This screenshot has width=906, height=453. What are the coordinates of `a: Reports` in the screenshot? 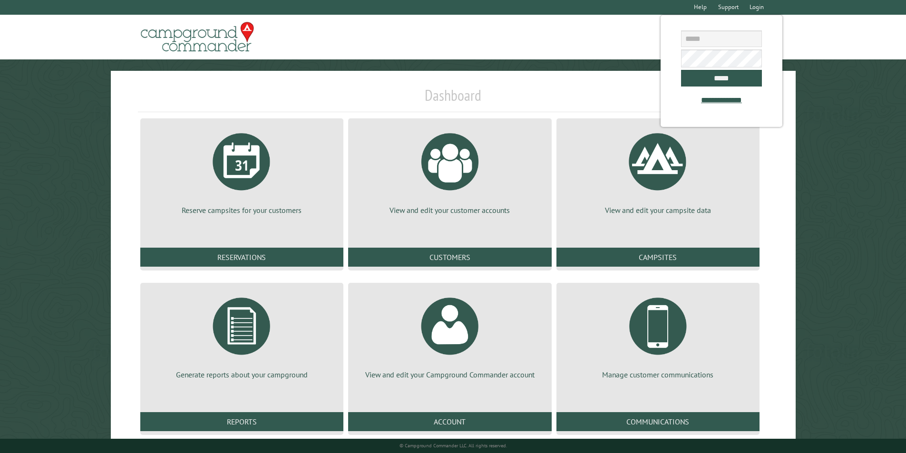 It's located at (242, 422).